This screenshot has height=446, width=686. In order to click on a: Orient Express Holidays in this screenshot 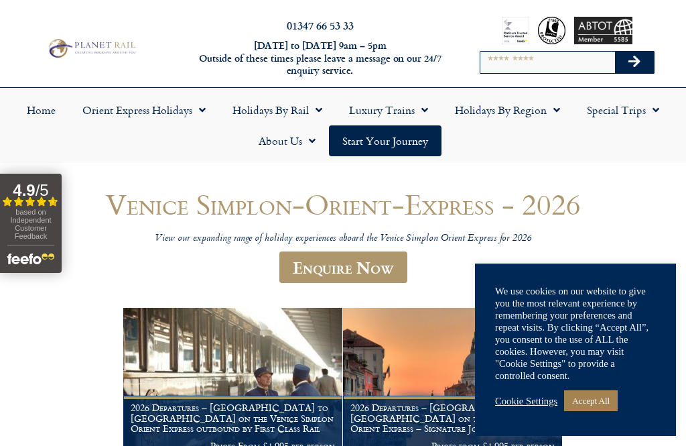, I will do `click(144, 110)`.